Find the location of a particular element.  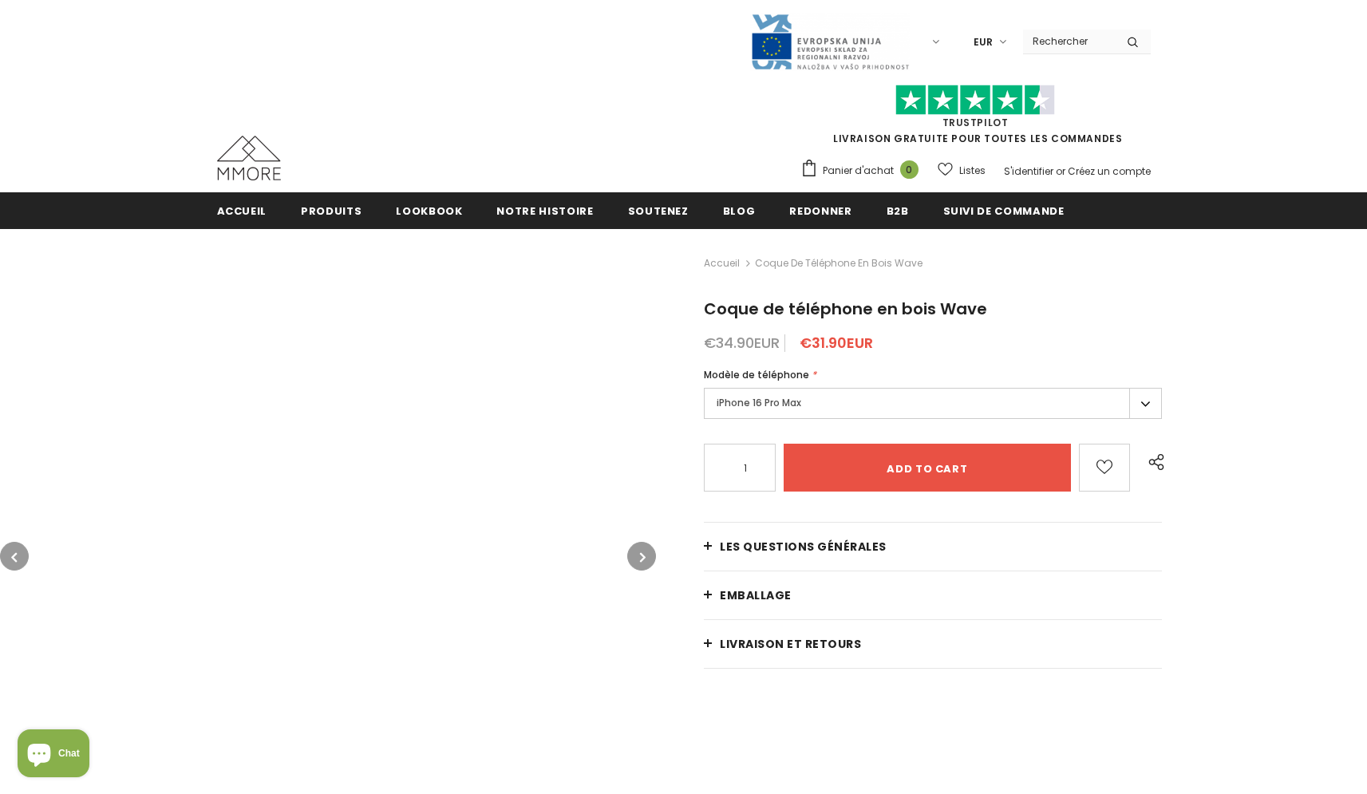

img: Cas MMORE is located at coordinates (249, 158).